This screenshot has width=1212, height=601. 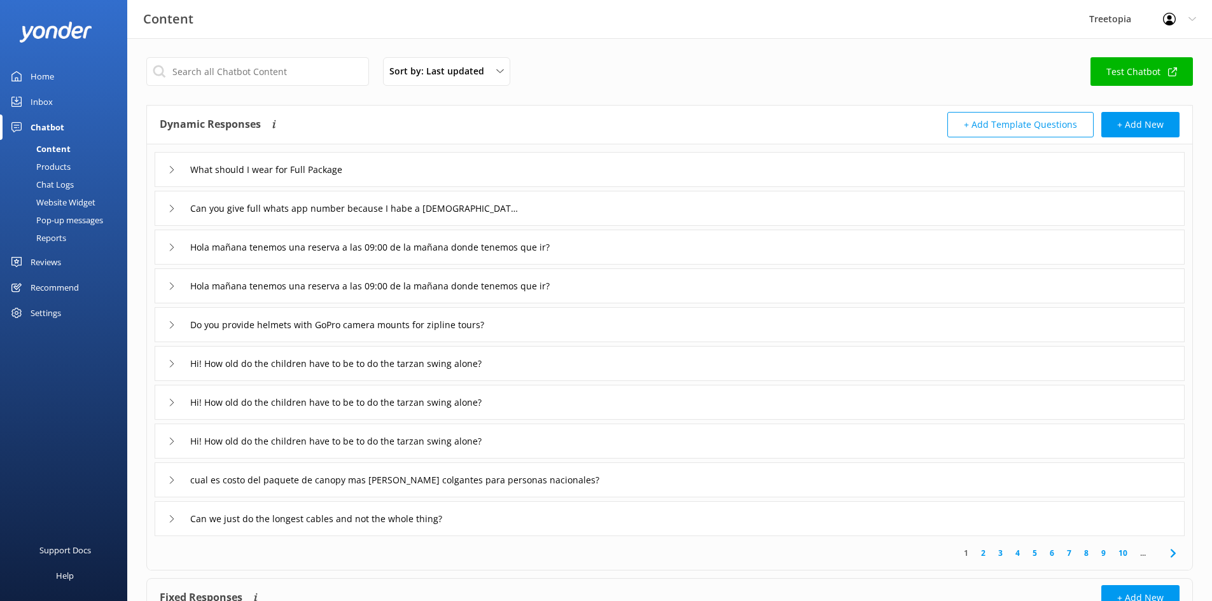 What do you see at coordinates (65, 550) in the screenshot?
I see `div: Support Docs` at bounding box center [65, 550].